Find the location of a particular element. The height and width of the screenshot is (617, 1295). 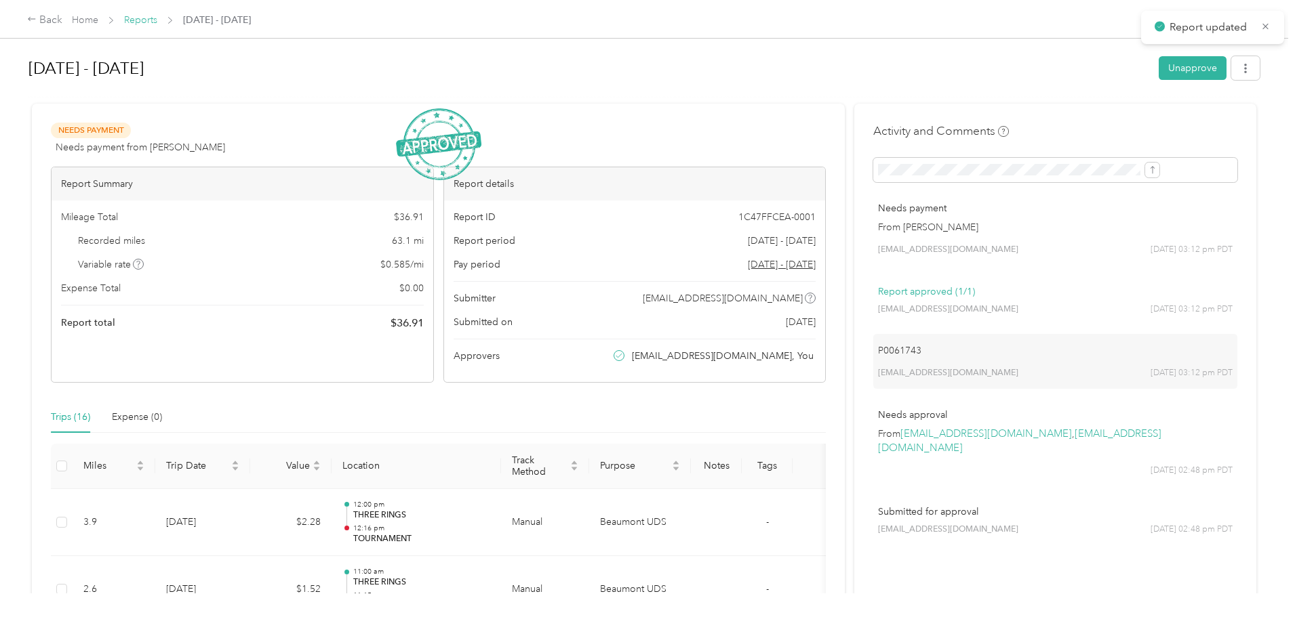

span: Needs Payment is located at coordinates (91, 130).